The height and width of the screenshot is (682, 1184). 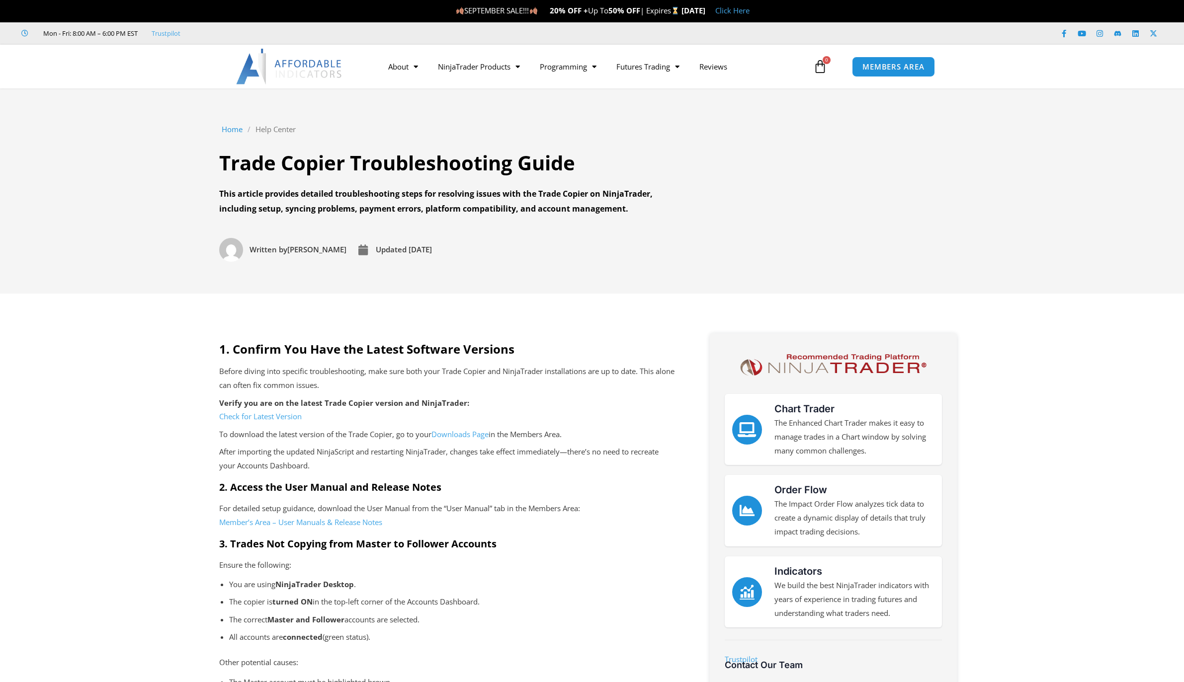 What do you see at coordinates (447, 379) in the screenshot?
I see `p: Before diving into specific troubleshooting, make sure both your Trade Copier and NinjaTrader ins...` at bounding box center [447, 379].